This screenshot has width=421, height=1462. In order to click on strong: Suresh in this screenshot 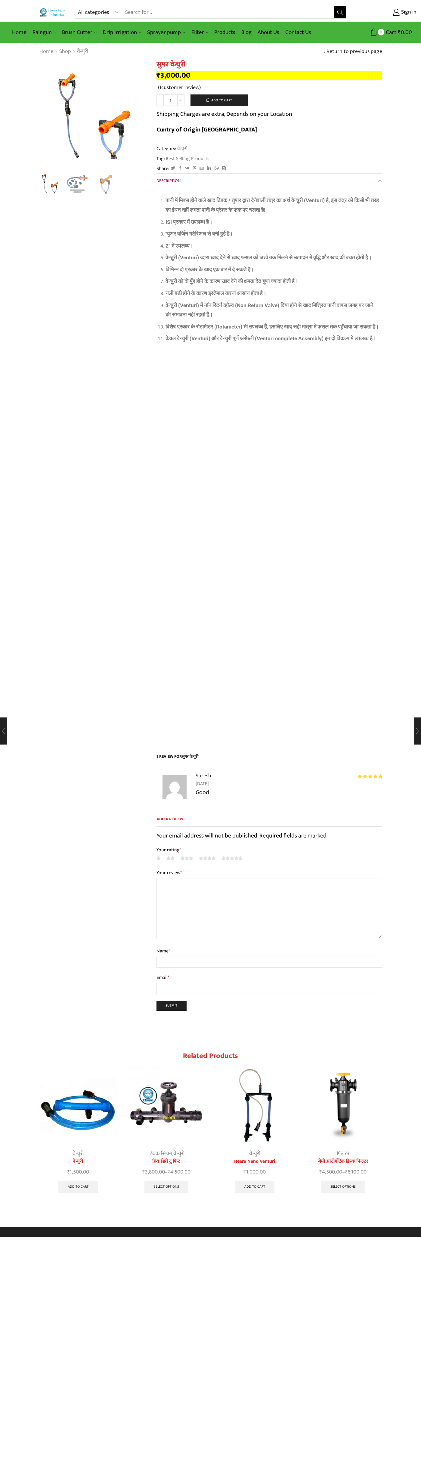, I will do `click(203, 776)`.